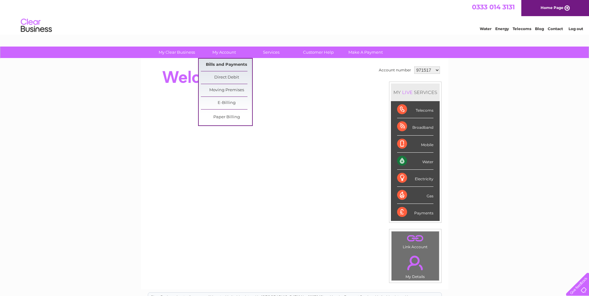 This screenshot has height=296, width=589. What do you see at coordinates (415, 266) in the screenshot?
I see `td: My Details` at bounding box center [415, 266].